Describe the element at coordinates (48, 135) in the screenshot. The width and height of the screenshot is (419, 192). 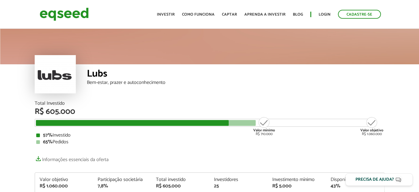
I see `strong: 57%` at that location.